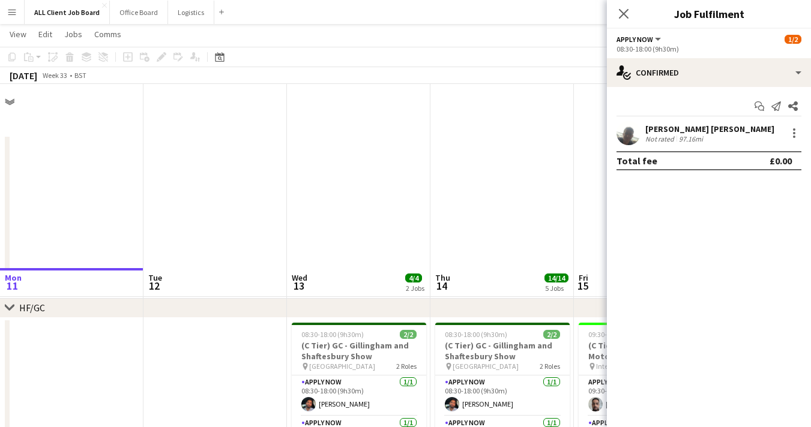  I want to click on div: 08:30-18:00 (9h30m), so click(709, 49).